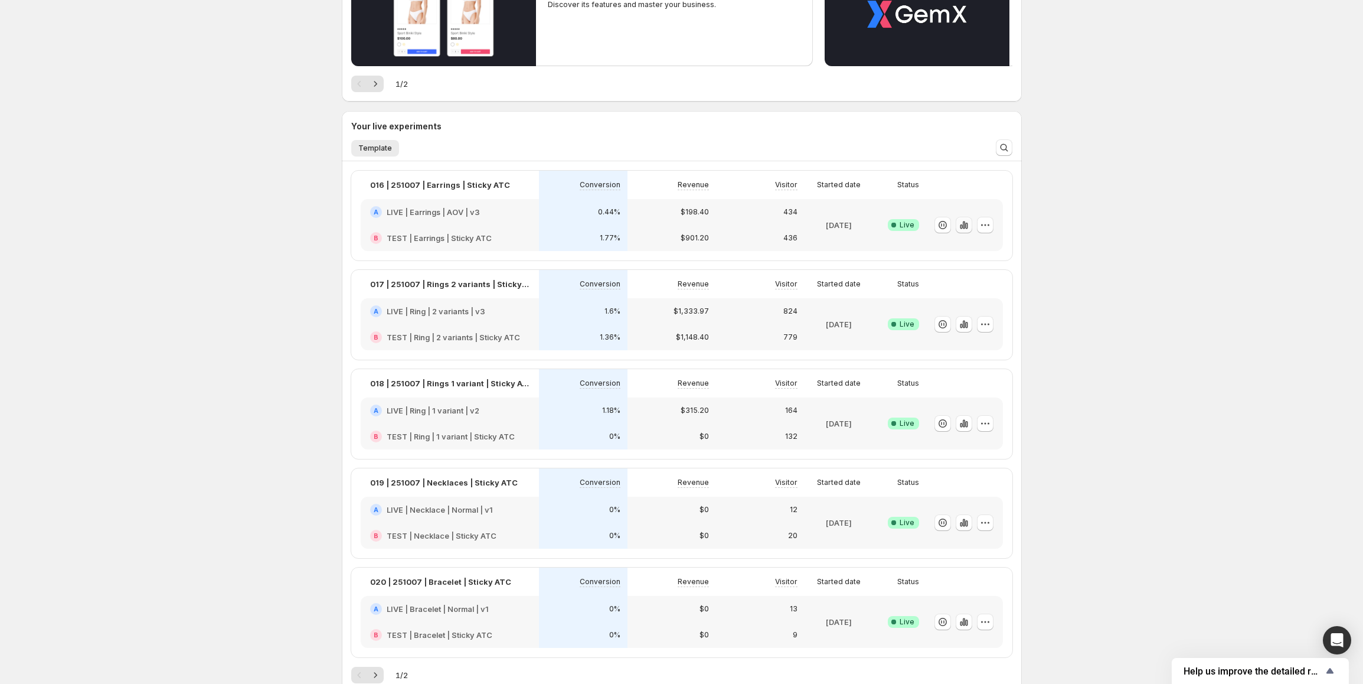 Image resolution: width=1363 pixels, height=684 pixels. I want to click on p: 1.77%, so click(610, 238).